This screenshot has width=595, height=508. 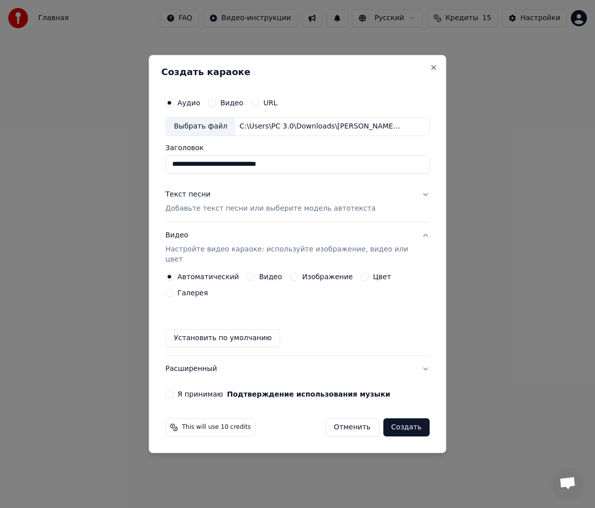 I want to click on div: Выбрать файл, so click(x=201, y=126).